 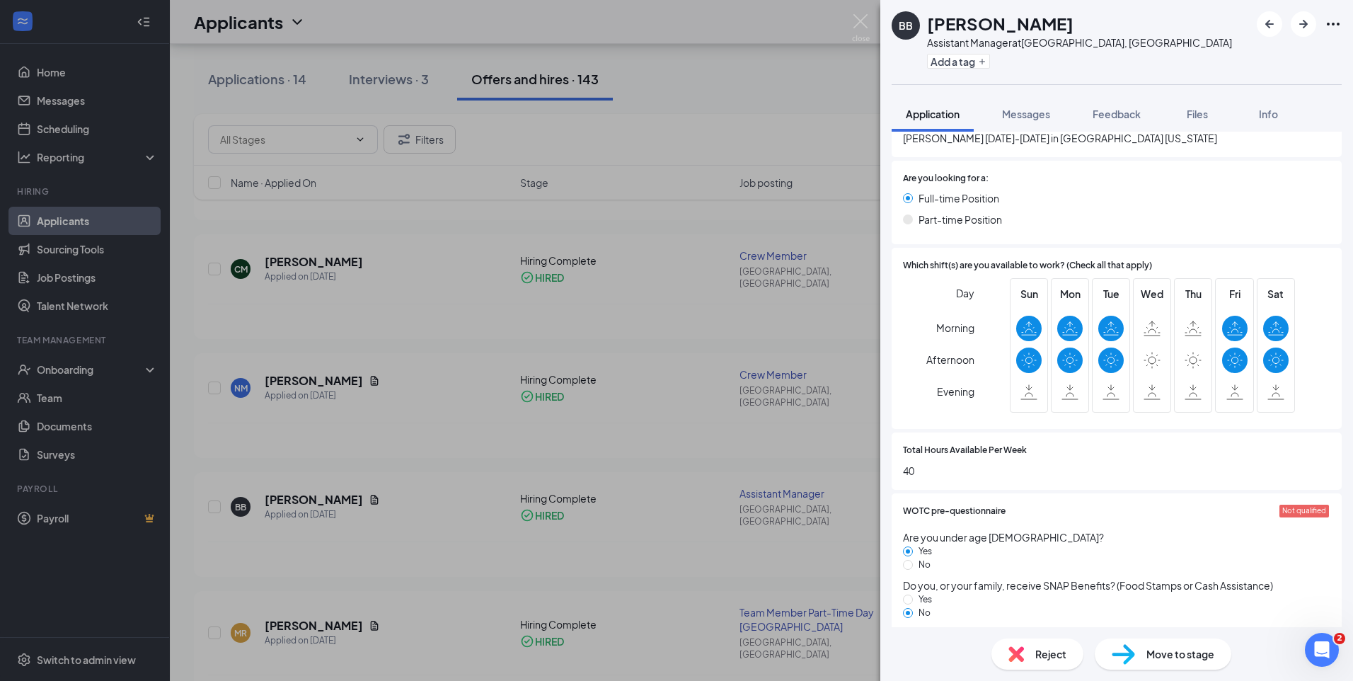 I want to click on span: Do you, or your family, receive SNAP Benefits? (Food Stamps or Cash Assistance), so click(x=1116, y=585).